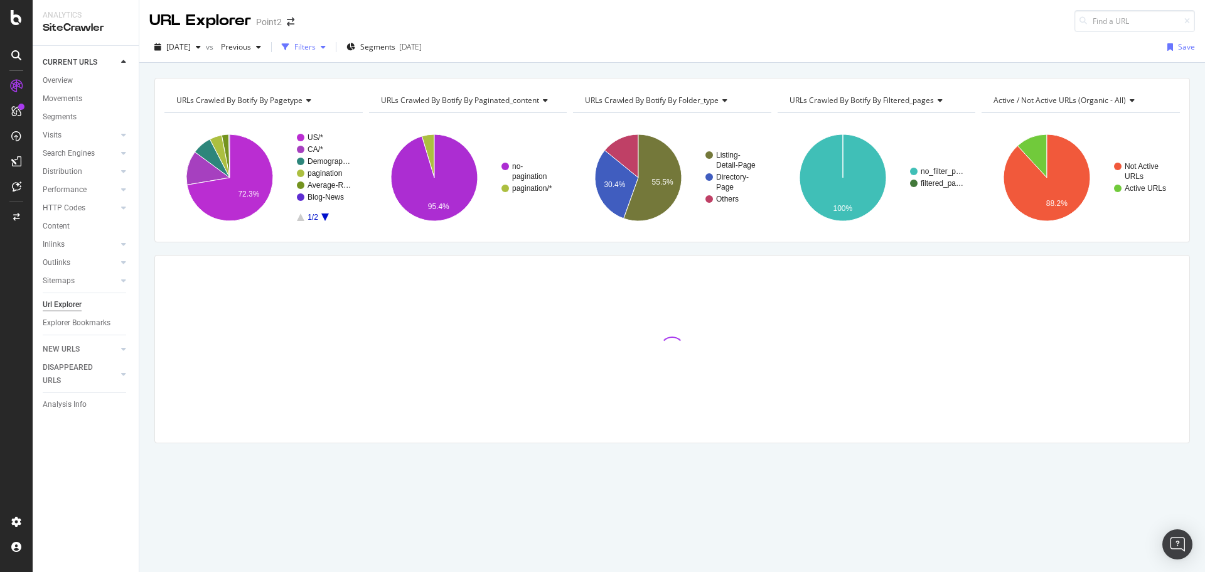 The width and height of the screenshot is (1205, 572). I want to click on text: 100%, so click(842, 208).